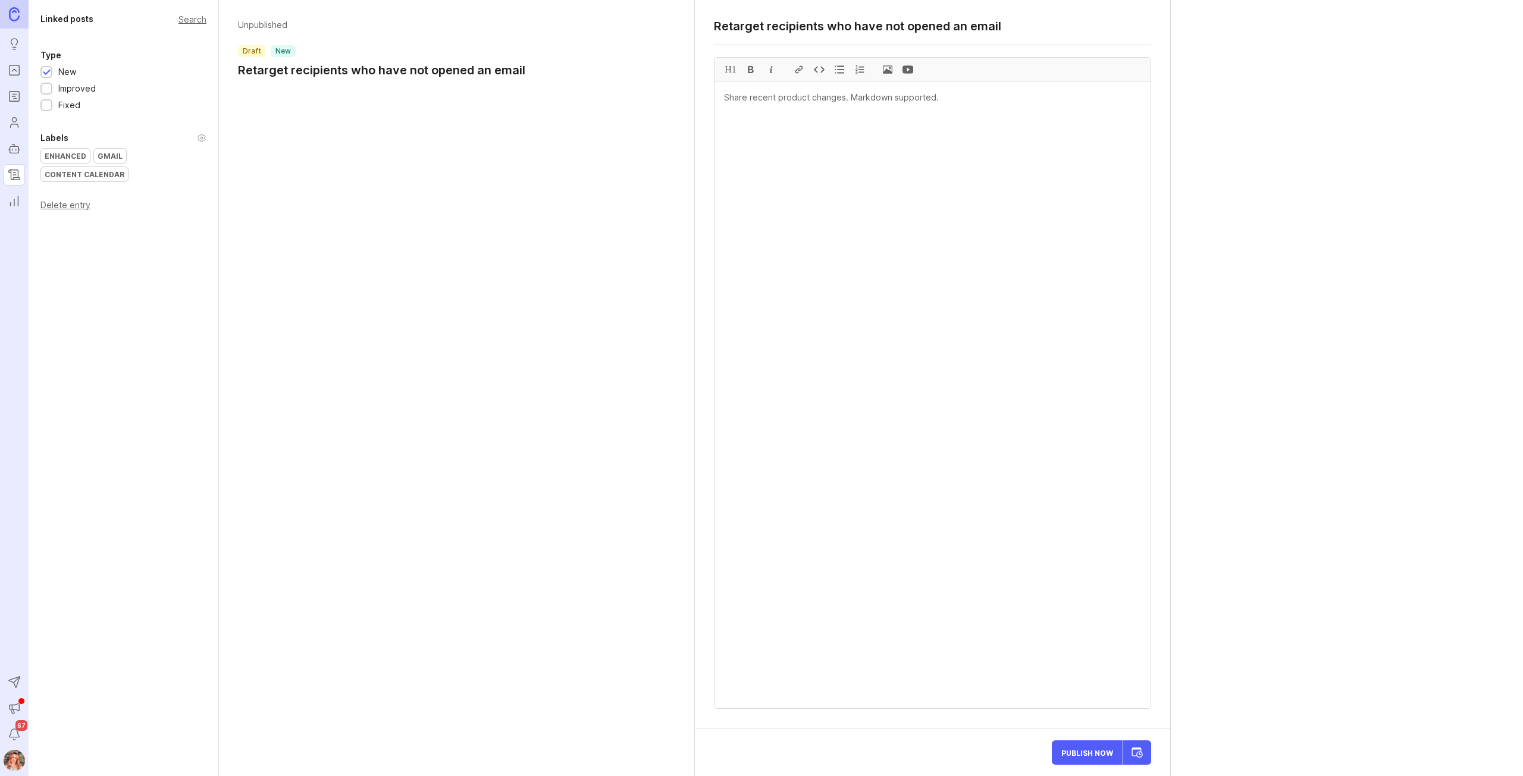 The image size is (1523, 776). What do you see at coordinates (84, 174) in the screenshot?
I see `div: Content Calendar` at bounding box center [84, 174].